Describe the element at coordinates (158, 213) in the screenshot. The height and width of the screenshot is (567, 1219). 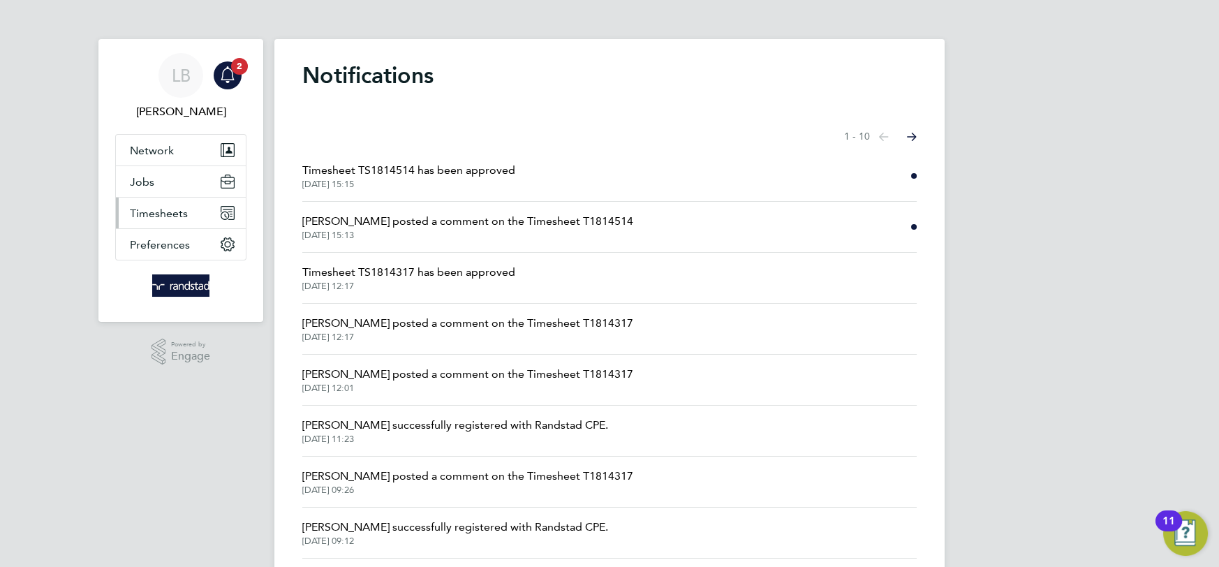
I see `span: Timesheets` at that location.